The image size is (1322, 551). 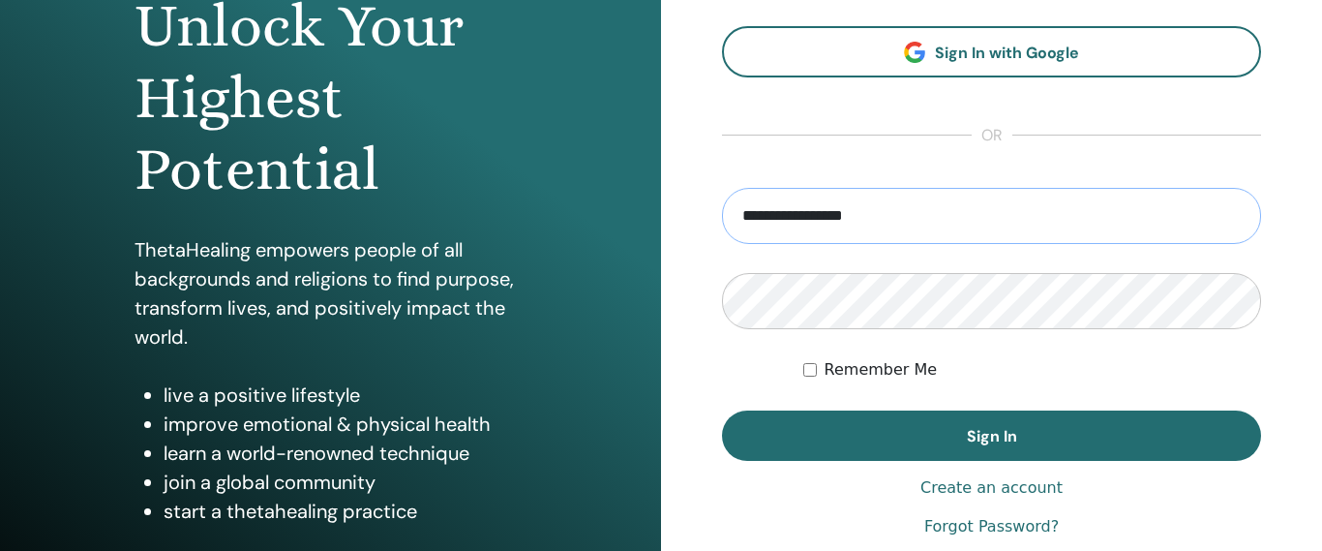 I want to click on div: Keep me authenticated indefinitely or until I manually logout, so click(x=1032, y=370).